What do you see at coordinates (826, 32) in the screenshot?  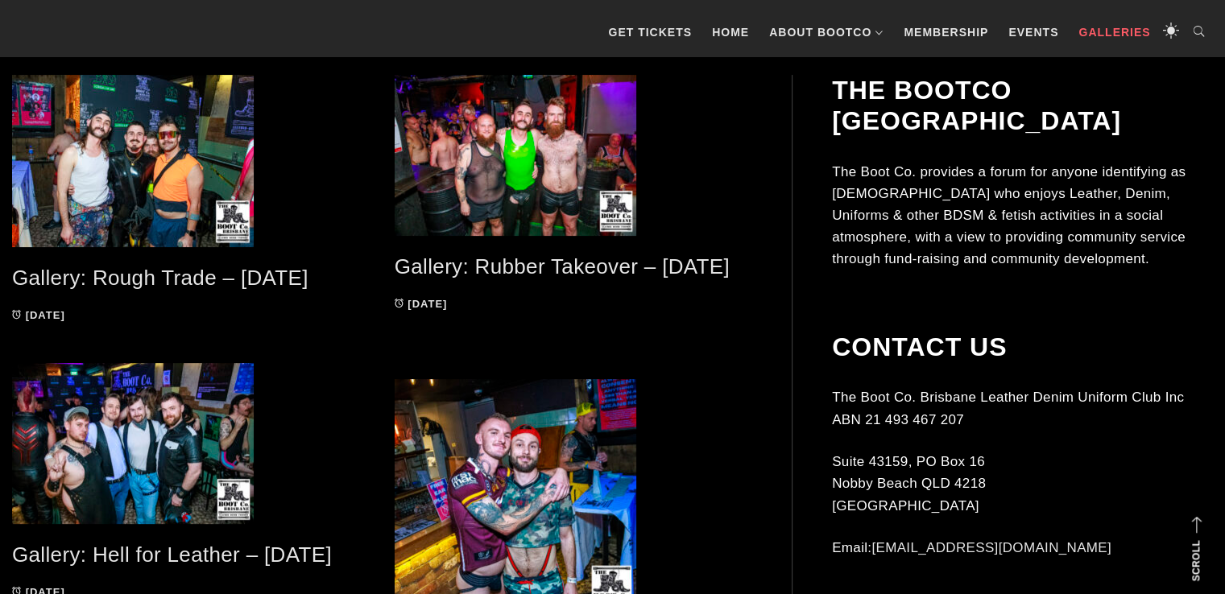 I see `a: About BootCo` at bounding box center [826, 32].